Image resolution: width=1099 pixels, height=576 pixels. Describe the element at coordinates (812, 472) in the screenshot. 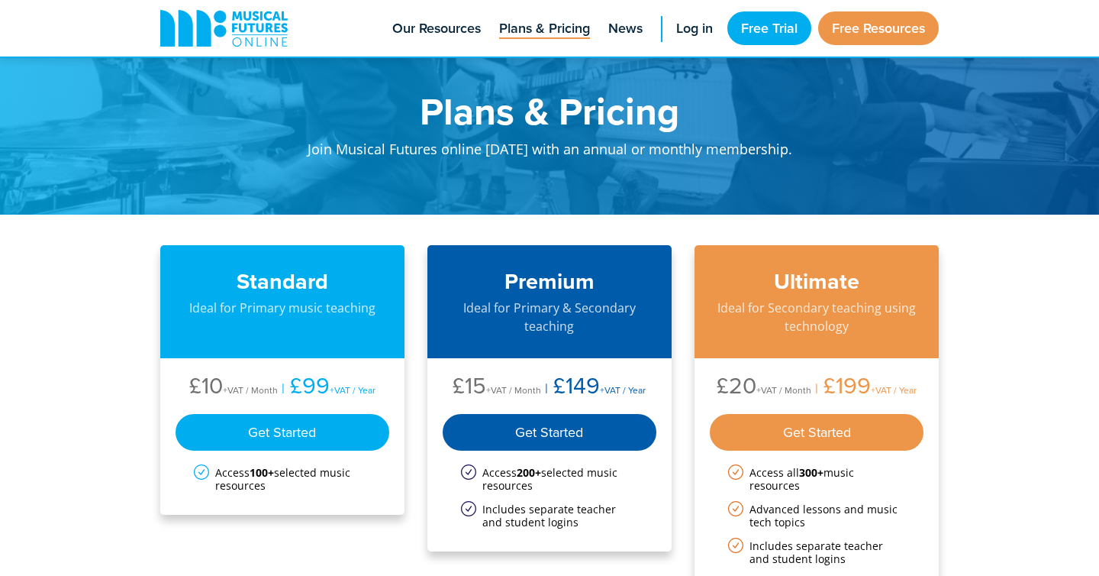

I see `strong: 300+` at that location.